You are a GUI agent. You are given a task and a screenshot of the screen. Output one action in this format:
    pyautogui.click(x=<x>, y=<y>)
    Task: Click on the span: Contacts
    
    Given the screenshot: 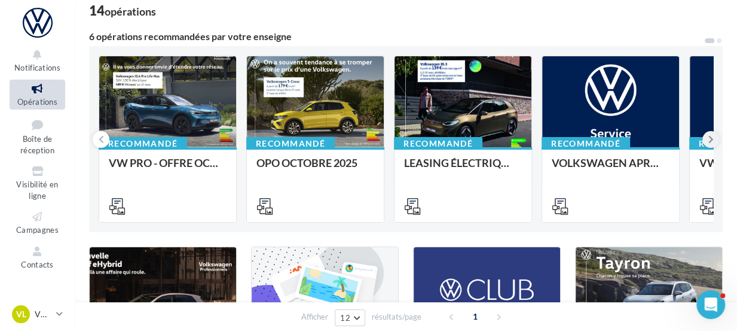 What is the action you would take?
    pyautogui.click(x=37, y=264)
    